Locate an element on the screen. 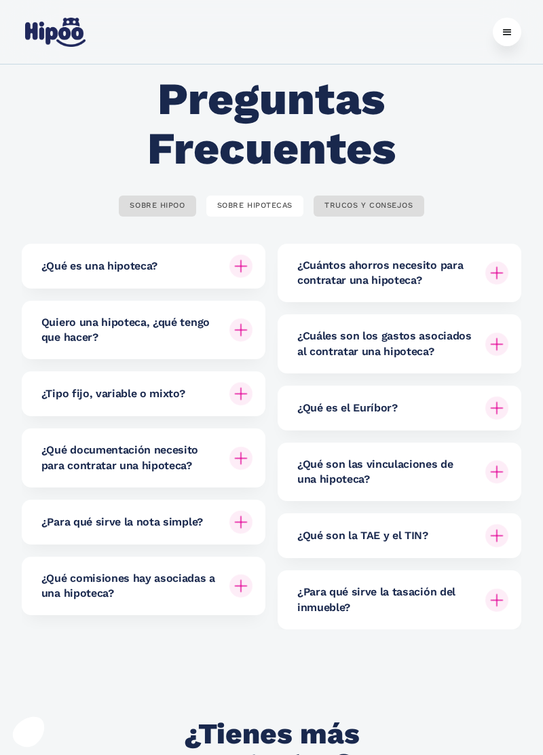 Image resolution: width=543 pixels, height=755 pixels. h6: ¿Qué son la TAE y el TIN? is located at coordinates (363, 536).